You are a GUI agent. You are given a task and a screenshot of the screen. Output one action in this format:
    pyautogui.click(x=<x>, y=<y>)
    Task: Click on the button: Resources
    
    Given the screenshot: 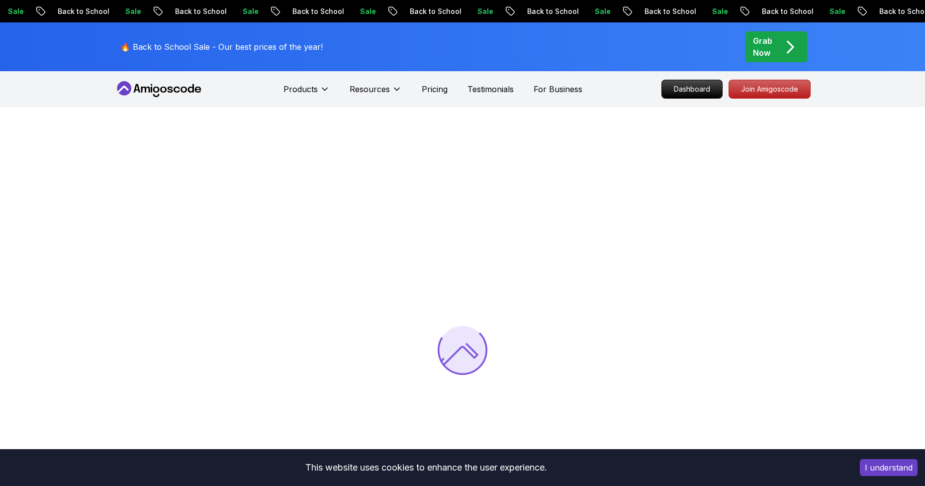 What is the action you would take?
    pyautogui.click(x=376, y=93)
    